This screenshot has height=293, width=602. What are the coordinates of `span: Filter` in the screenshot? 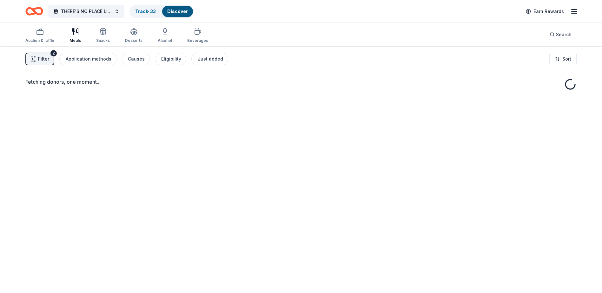 It's located at (44, 59).